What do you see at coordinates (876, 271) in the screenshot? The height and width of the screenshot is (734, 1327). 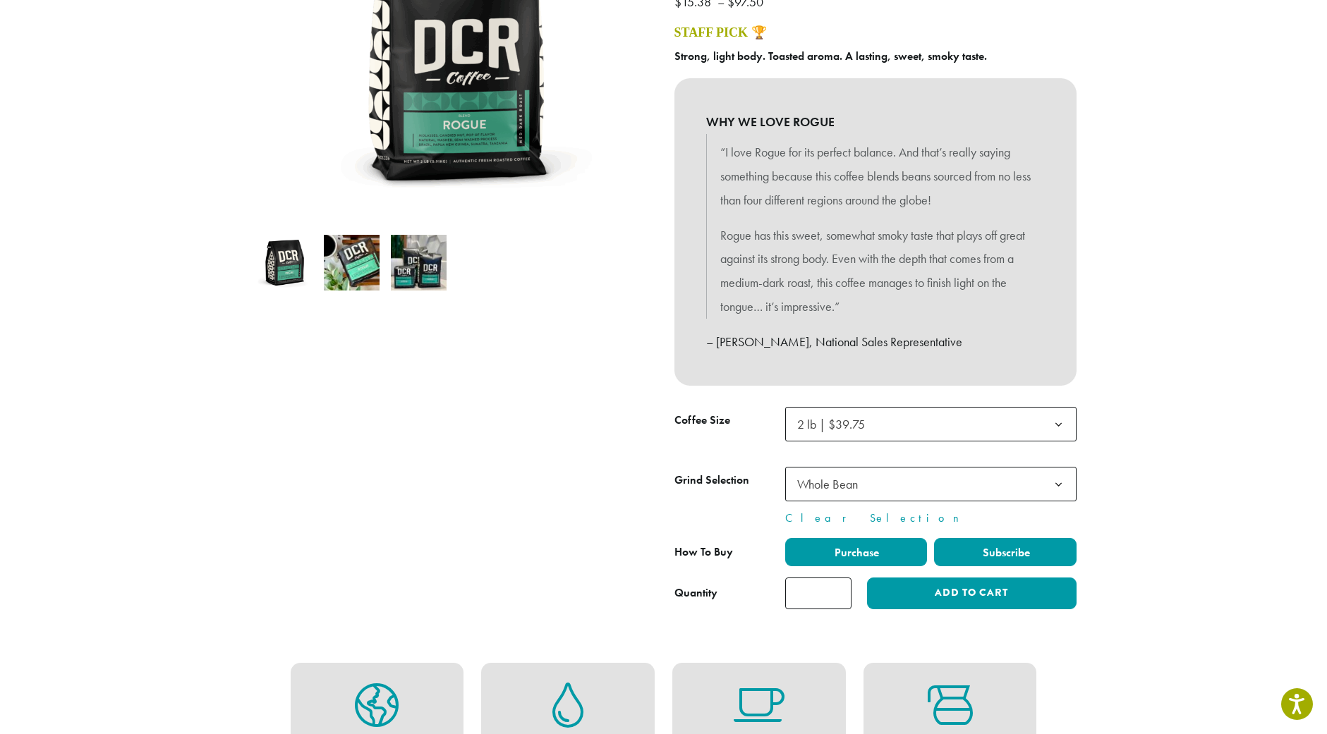 I see `p: Rogue has this sweet, somewhat smoky taste that plays off great against its strong body. Even wit...` at bounding box center [876, 271].